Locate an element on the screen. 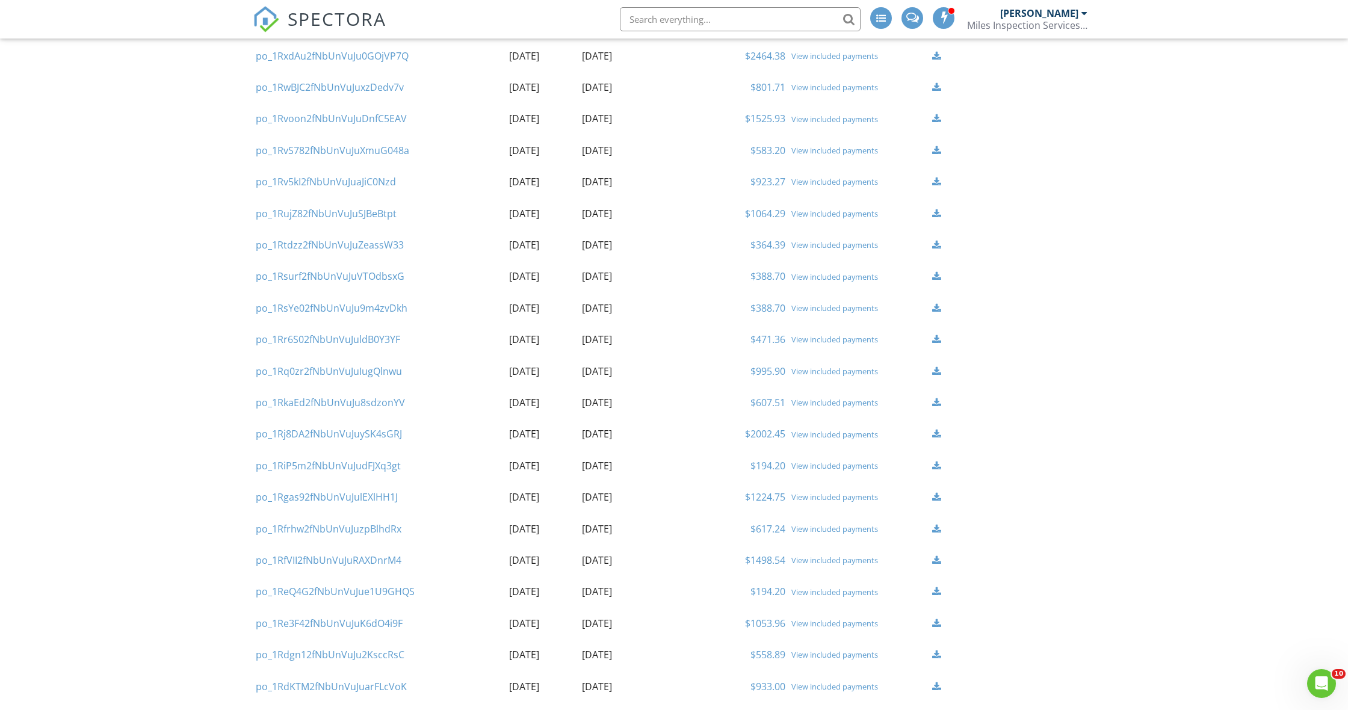 The height and width of the screenshot is (710, 1348). a: $583.20 is located at coordinates (768, 150).